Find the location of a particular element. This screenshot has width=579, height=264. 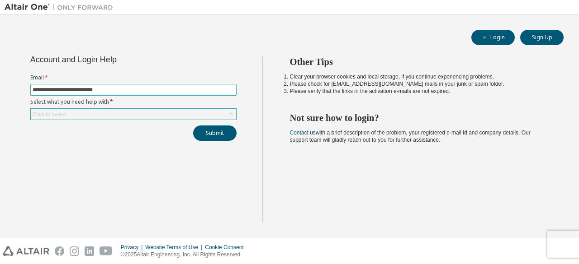

img: facebook.svg is located at coordinates (59, 251).